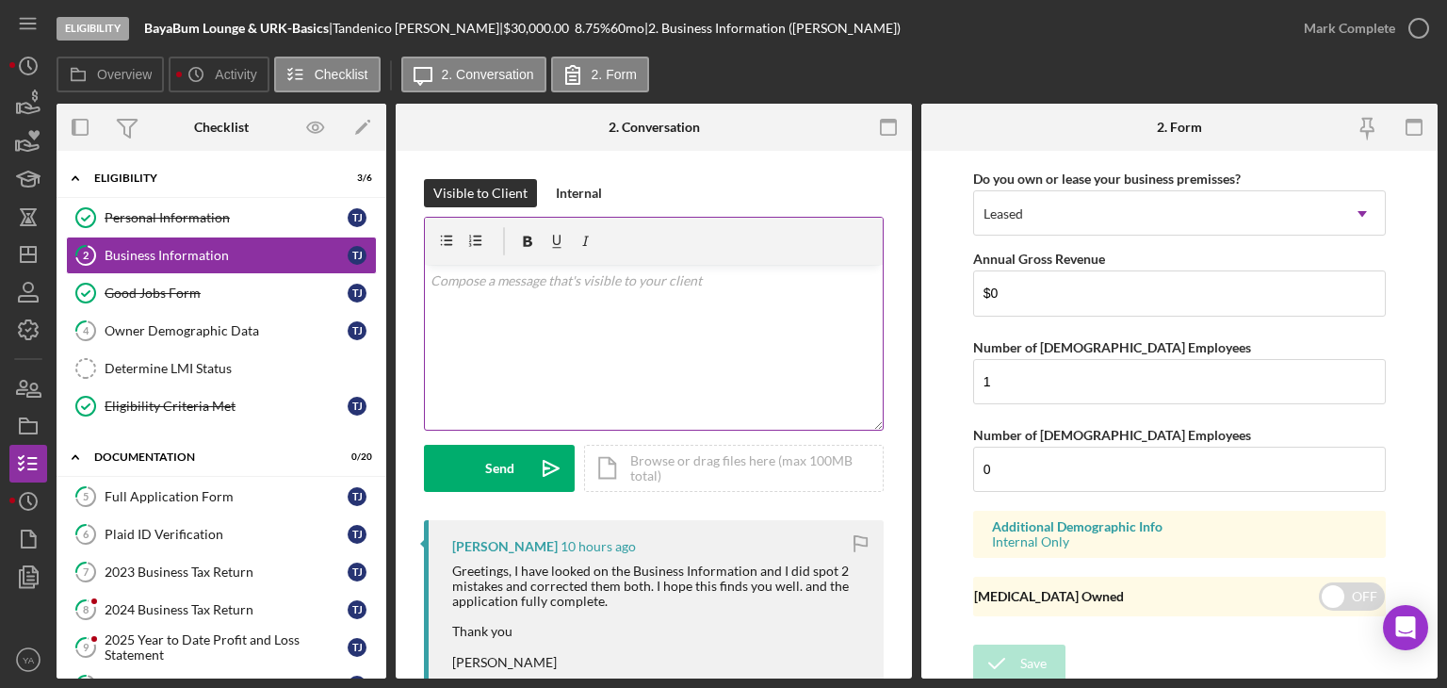 The height and width of the screenshot is (688, 1447). What do you see at coordinates (593, 28) in the screenshot?
I see `div: 8.75 %` at bounding box center [593, 28].